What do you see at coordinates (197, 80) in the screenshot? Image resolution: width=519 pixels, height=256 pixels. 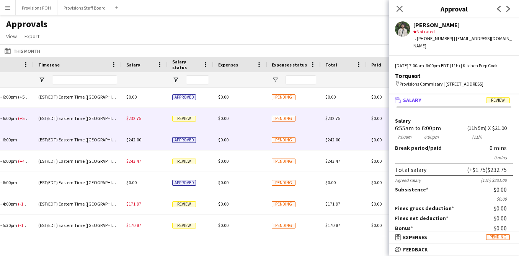 I see `input: Salary status Filter Input` at bounding box center [197, 80].